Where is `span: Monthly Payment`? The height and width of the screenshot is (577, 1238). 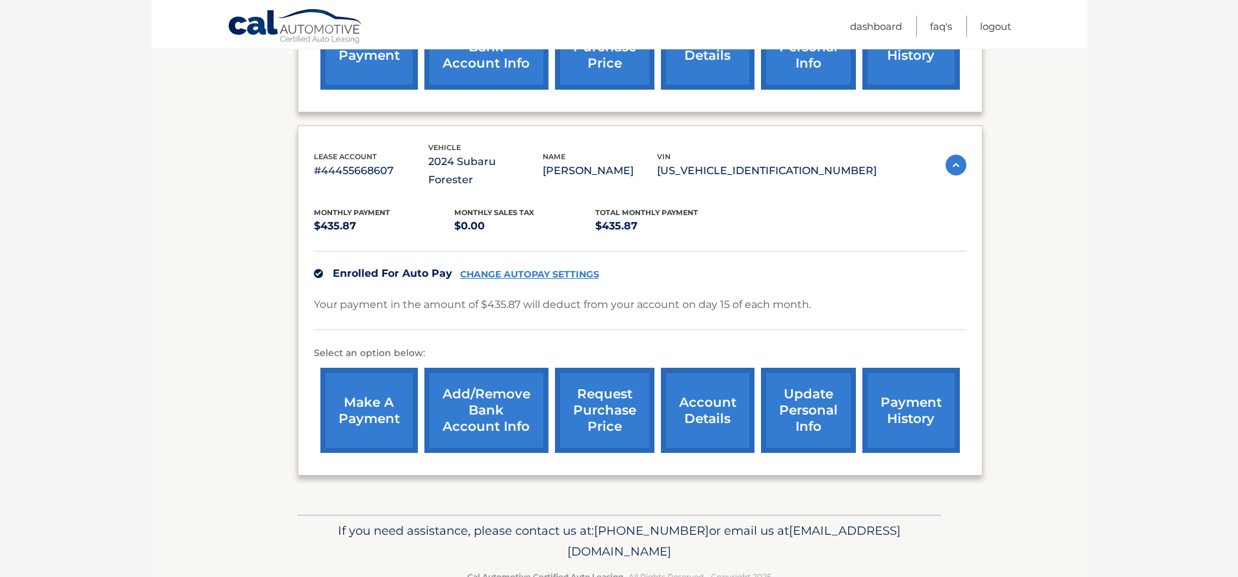
span: Monthly Payment is located at coordinates (351, 212).